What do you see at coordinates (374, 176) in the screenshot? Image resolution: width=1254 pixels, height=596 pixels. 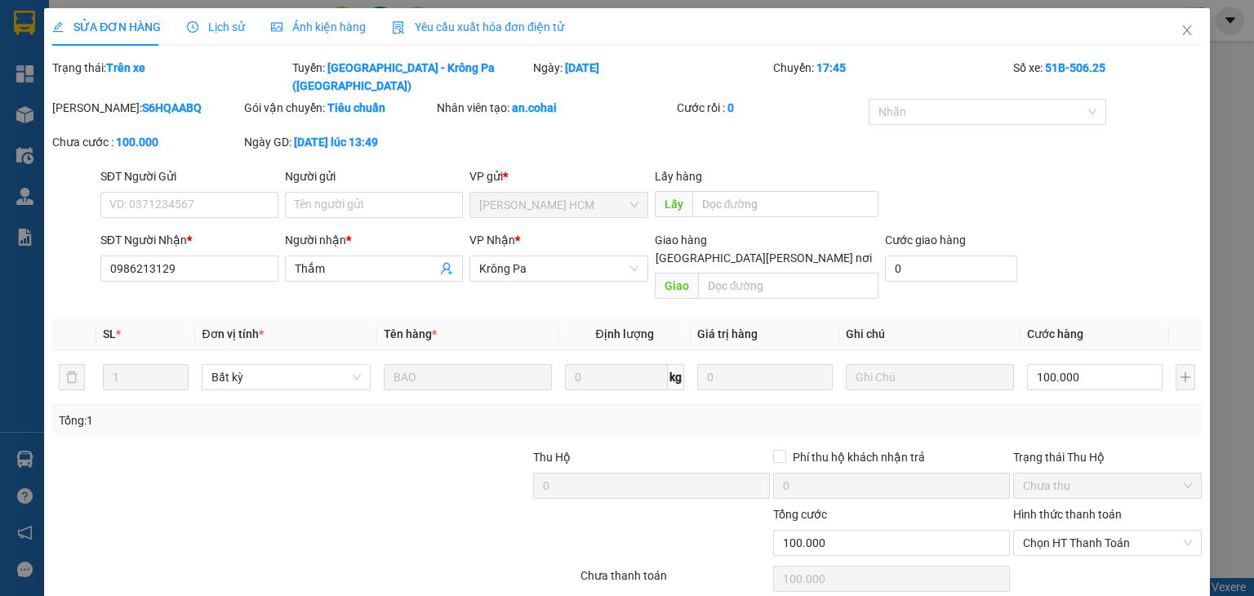 I see `div: Người gửi` at bounding box center [374, 176].